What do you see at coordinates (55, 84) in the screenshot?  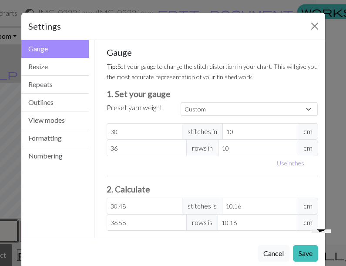 I see `button: Repeats` at bounding box center [55, 84].